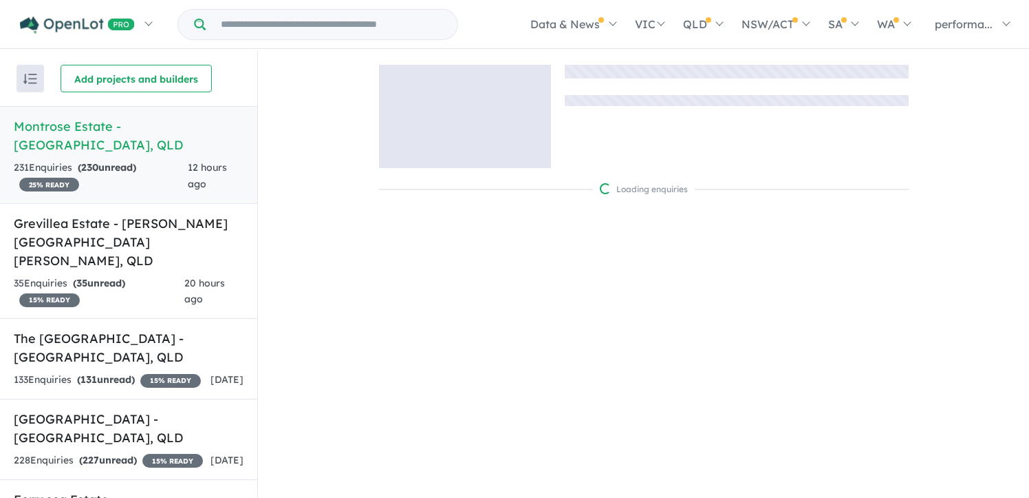 This screenshot has height=498, width=1029. What do you see at coordinates (91, 460) in the screenshot?
I see `span: 227` at bounding box center [91, 460].